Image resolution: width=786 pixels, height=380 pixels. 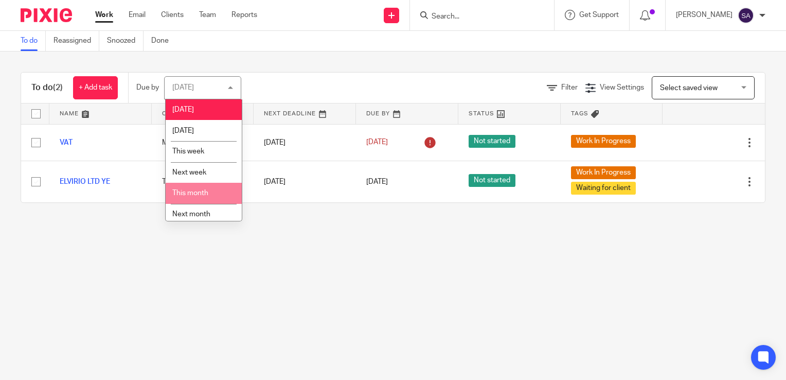 What do you see at coordinates (477, 17) in the screenshot?
I see `input: Search` at bounding box center [477, 17].